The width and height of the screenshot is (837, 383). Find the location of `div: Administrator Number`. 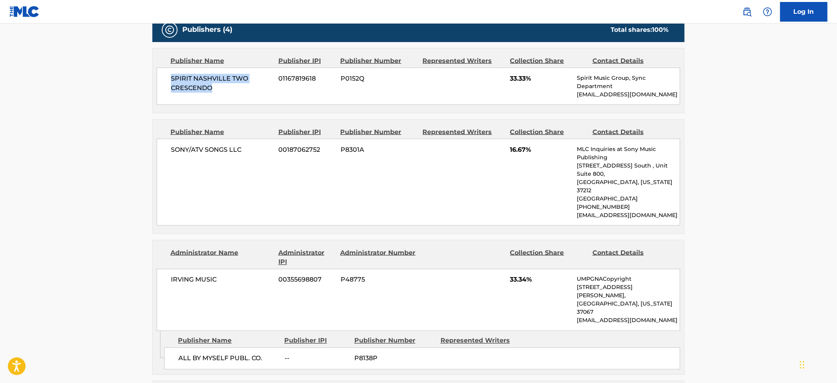

div: Administrator Number is located at coordinates (378, 258).